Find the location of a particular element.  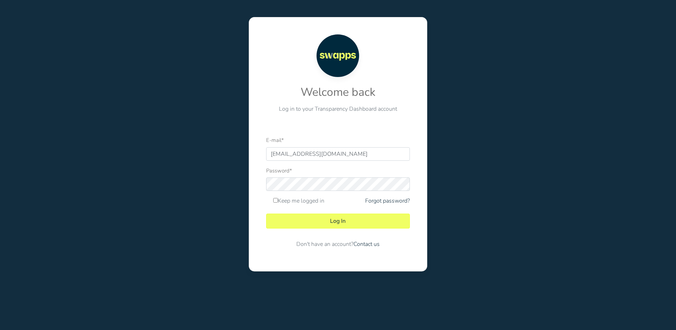

label: E-mail is located at coordinates (275, 140).